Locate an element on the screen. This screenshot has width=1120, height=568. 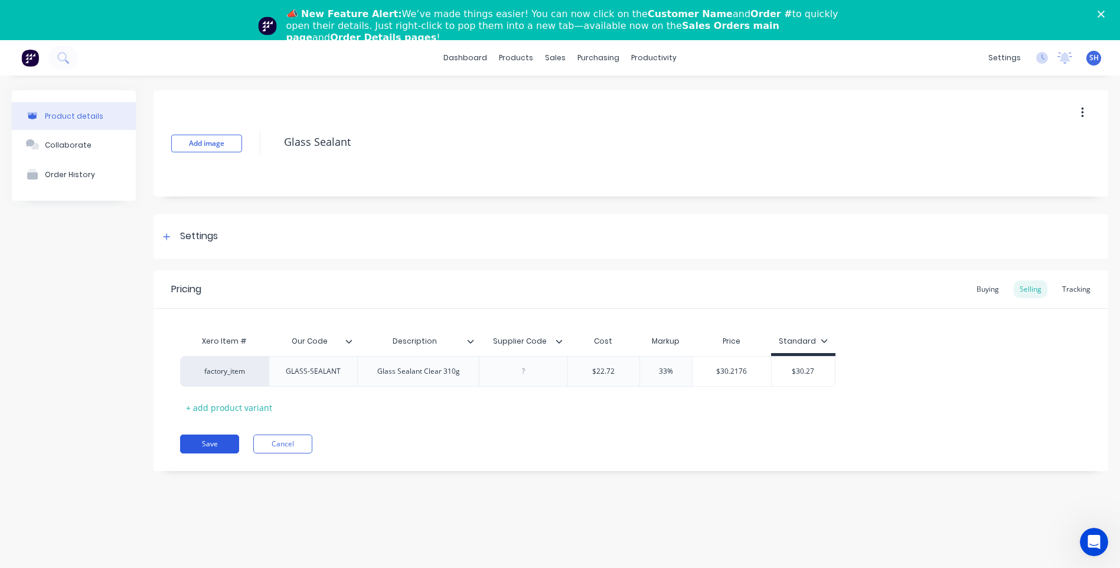
b: 📣 New Feature Alert: is located at coordinates (344, 14).